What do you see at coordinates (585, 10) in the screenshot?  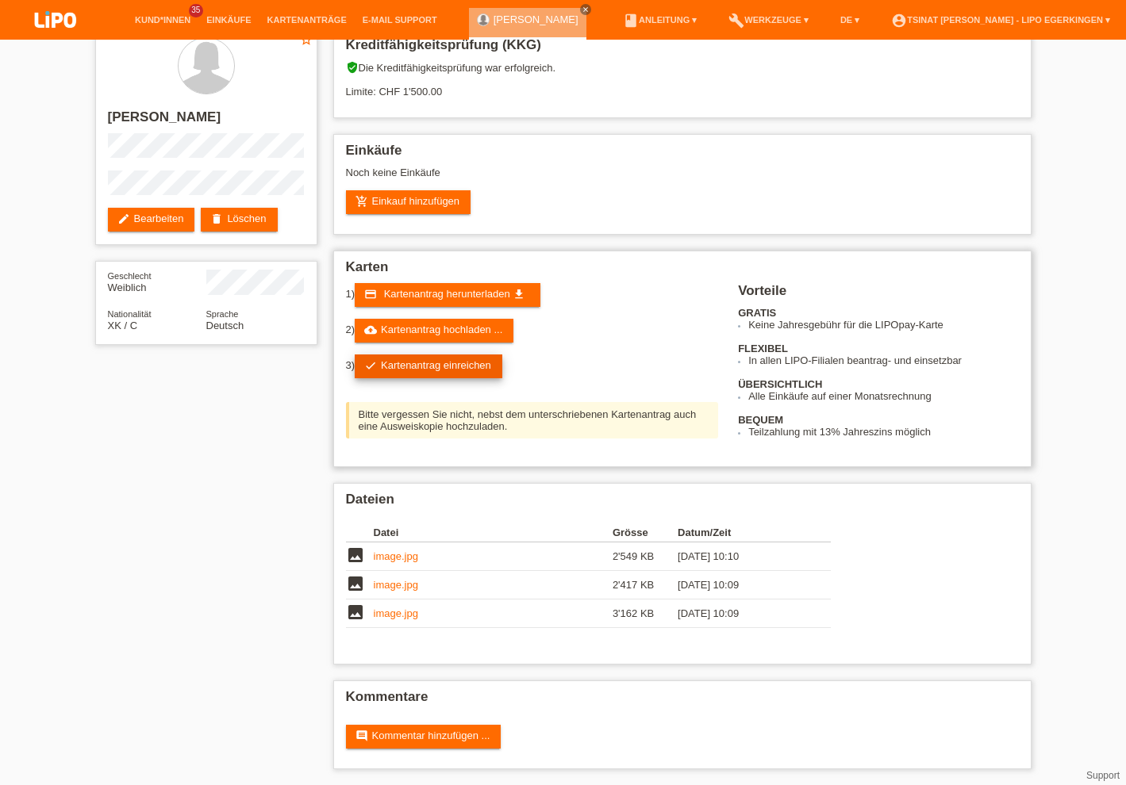 I see `i: close` at bounding box center [585, 10].